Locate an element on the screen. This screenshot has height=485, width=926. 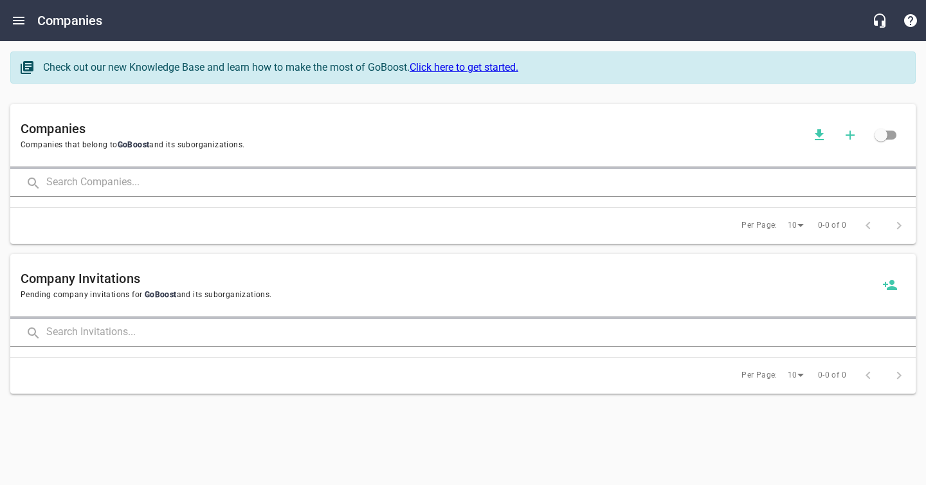
span: Click to view all companies is located at coordinates (881, 135).